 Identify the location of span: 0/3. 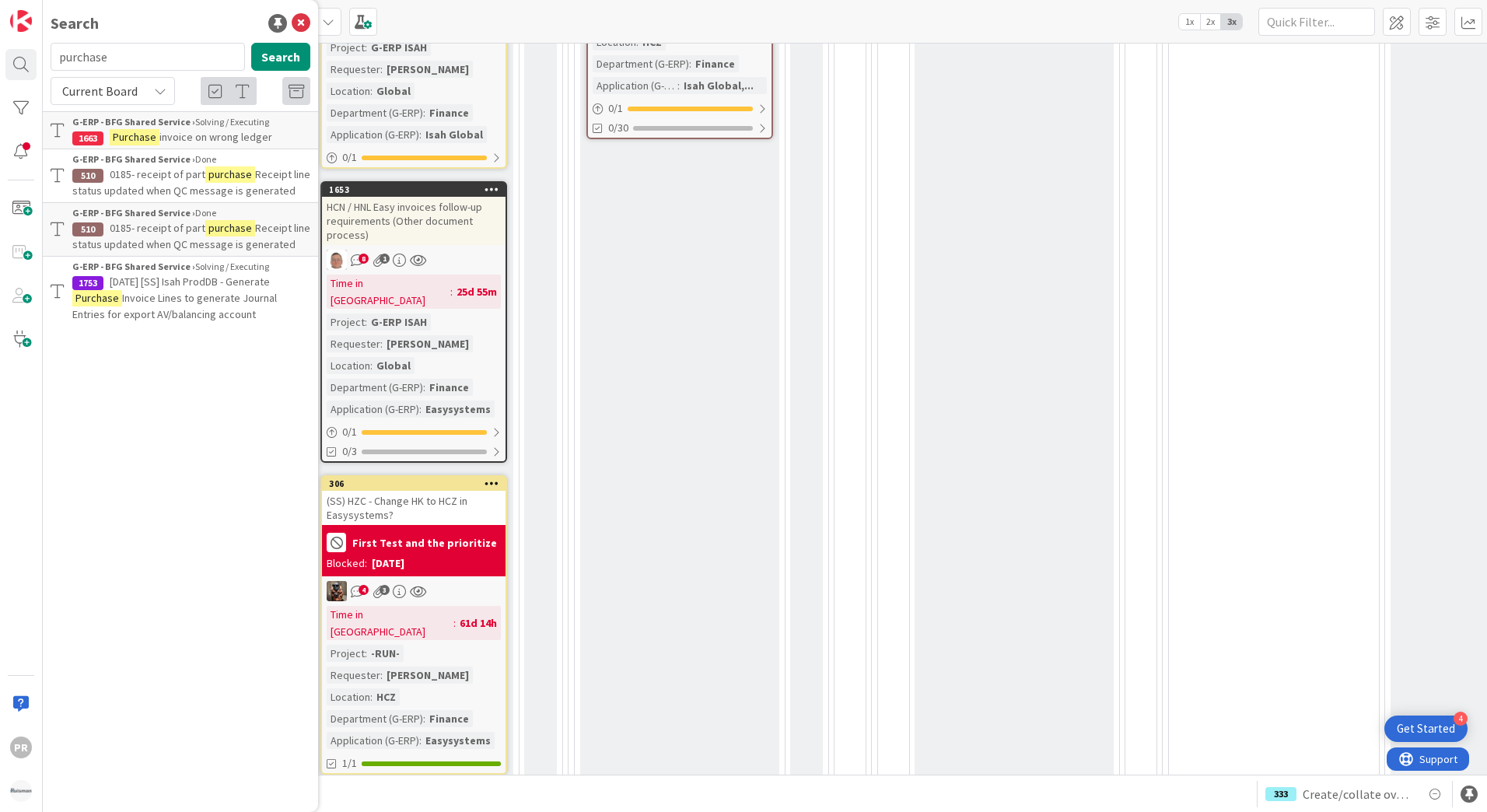
(350, 451).